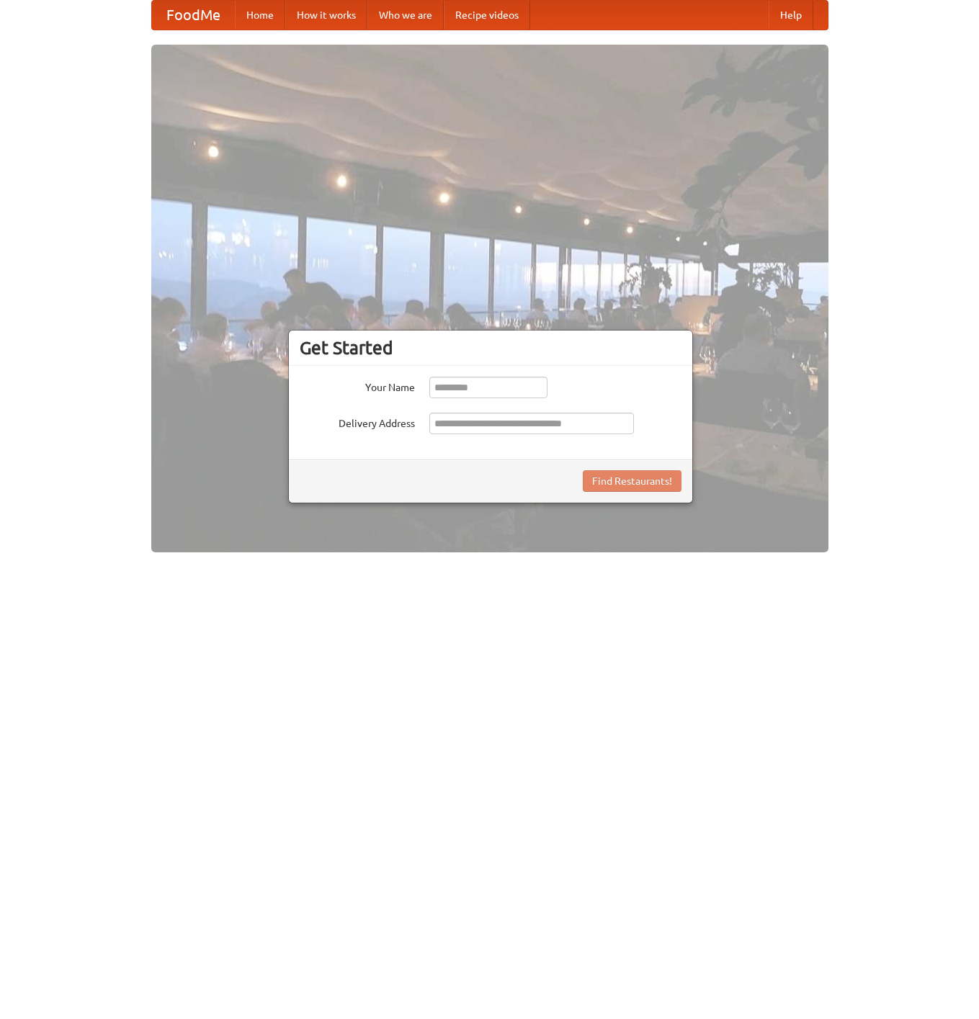  What do you see at coordinates (490, 348) in the screenshot?
I see `h3: Get Started` at bounding box center [490, 348].